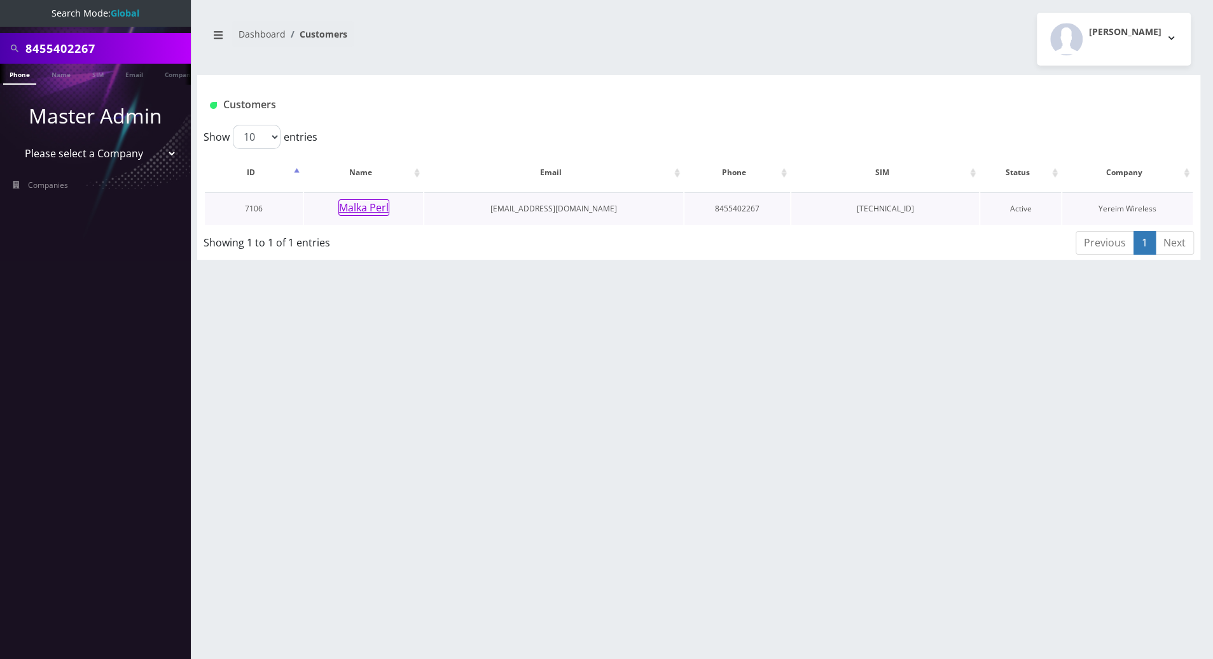 The width and height of the screenshot is (1213, 659). Describe the element at coordinates (256, 137) in the screenshot. I see `select: Showentries` at that location.